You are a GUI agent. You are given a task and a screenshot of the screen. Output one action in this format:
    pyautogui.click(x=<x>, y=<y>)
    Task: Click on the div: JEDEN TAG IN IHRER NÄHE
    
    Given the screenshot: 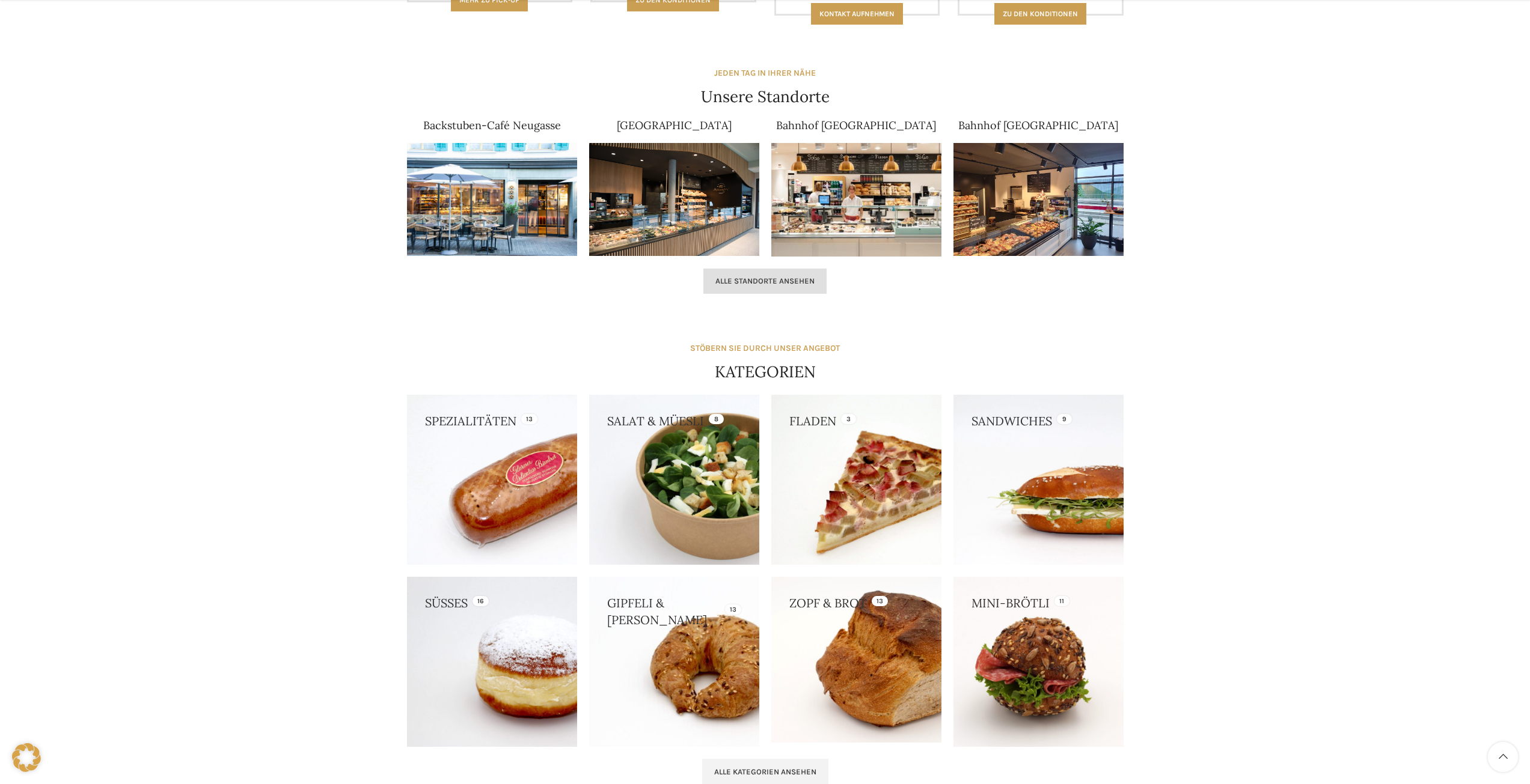 What is the action you would take?
    pyautogui.click(x=765, y=73)
    